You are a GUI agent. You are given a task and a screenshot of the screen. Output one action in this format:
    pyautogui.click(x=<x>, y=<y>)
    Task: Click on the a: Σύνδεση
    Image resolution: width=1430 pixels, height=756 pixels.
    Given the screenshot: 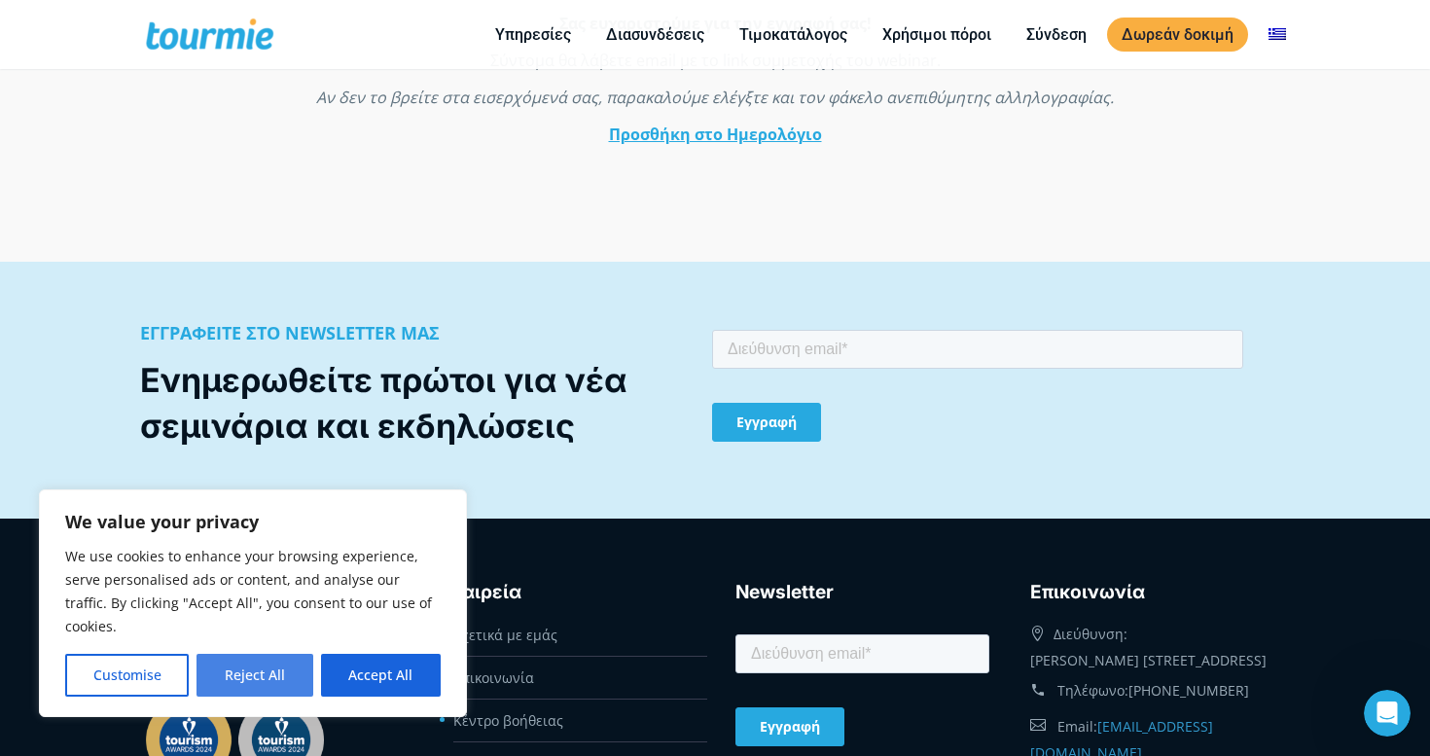 What is the action you would take?
    pyautogui.click(x=1057, y=34)
    